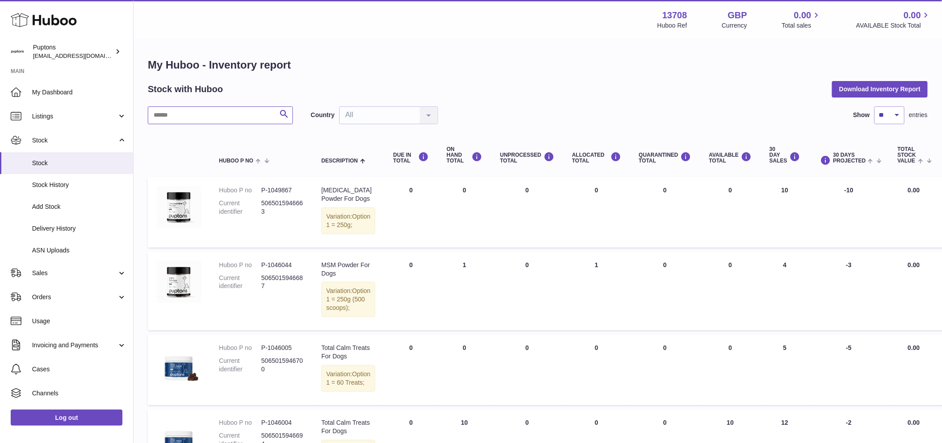 The width and height of the screenshot is (942, 443). I want to click on div: Total Calm Treats For Dogs, so click(348, 352).